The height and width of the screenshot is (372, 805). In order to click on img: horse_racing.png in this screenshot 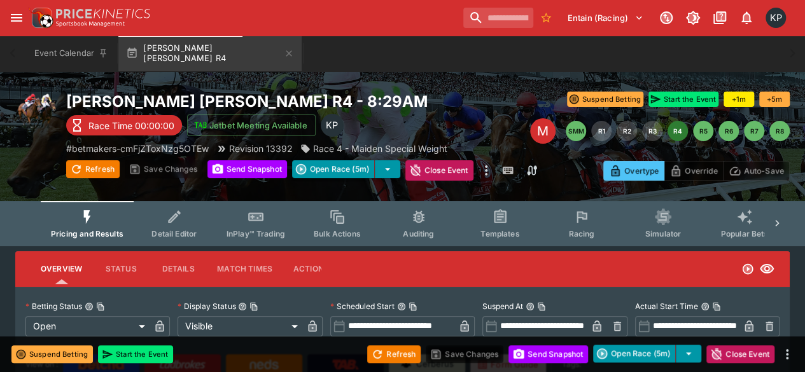, I will do `click(36, 112)`.